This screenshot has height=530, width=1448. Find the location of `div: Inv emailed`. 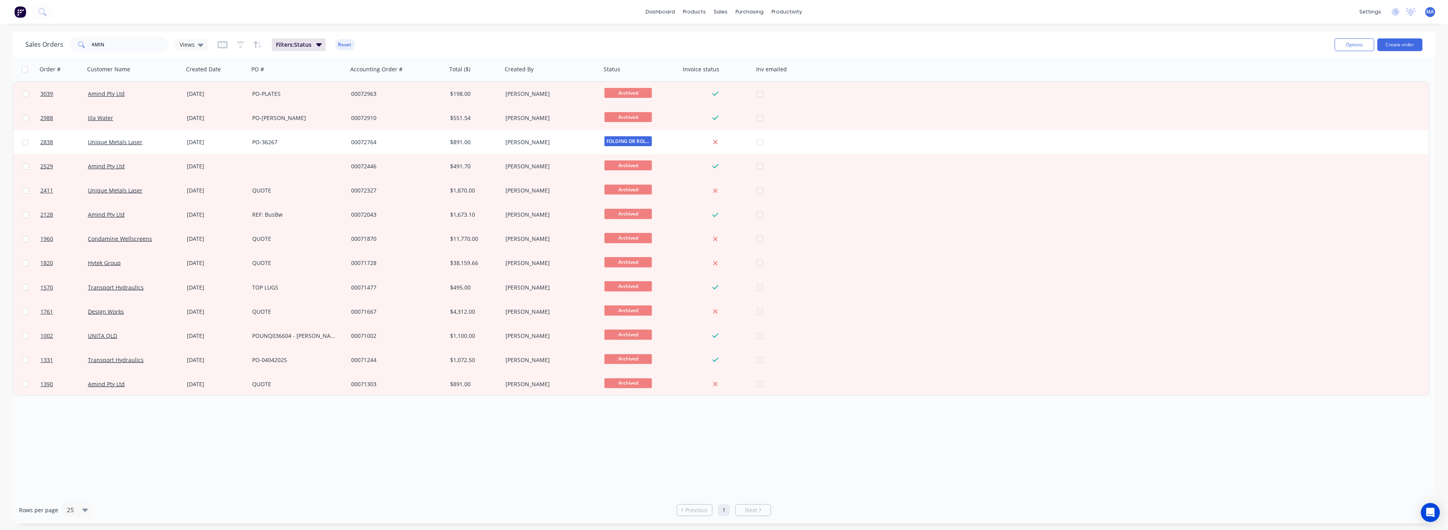

div: Inv emailed is located at coordinates (771, 69).